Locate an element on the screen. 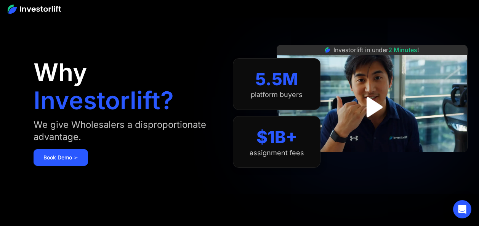 The height and width of the screenshot is (226, 479). span: 2 Minutes is located at coordinates (403, 50).